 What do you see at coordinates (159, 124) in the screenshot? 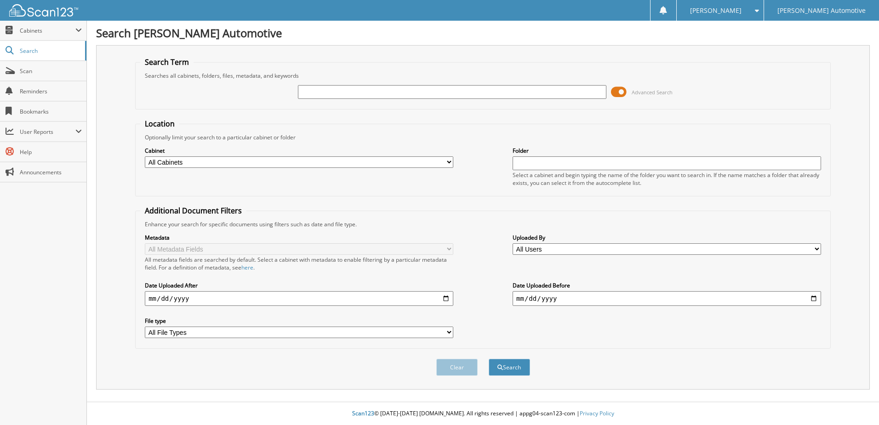
I see `legend: Location` at bounding box center [159, 124].